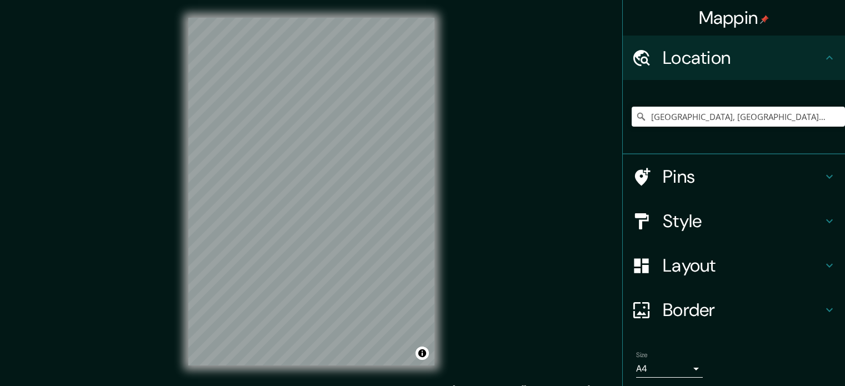 The height and width of the screenshot is (386, 845). What do you see at coordinates (743, 265) in the screenshot?
I see `h4: Layout` at bounding box center [743, 265].